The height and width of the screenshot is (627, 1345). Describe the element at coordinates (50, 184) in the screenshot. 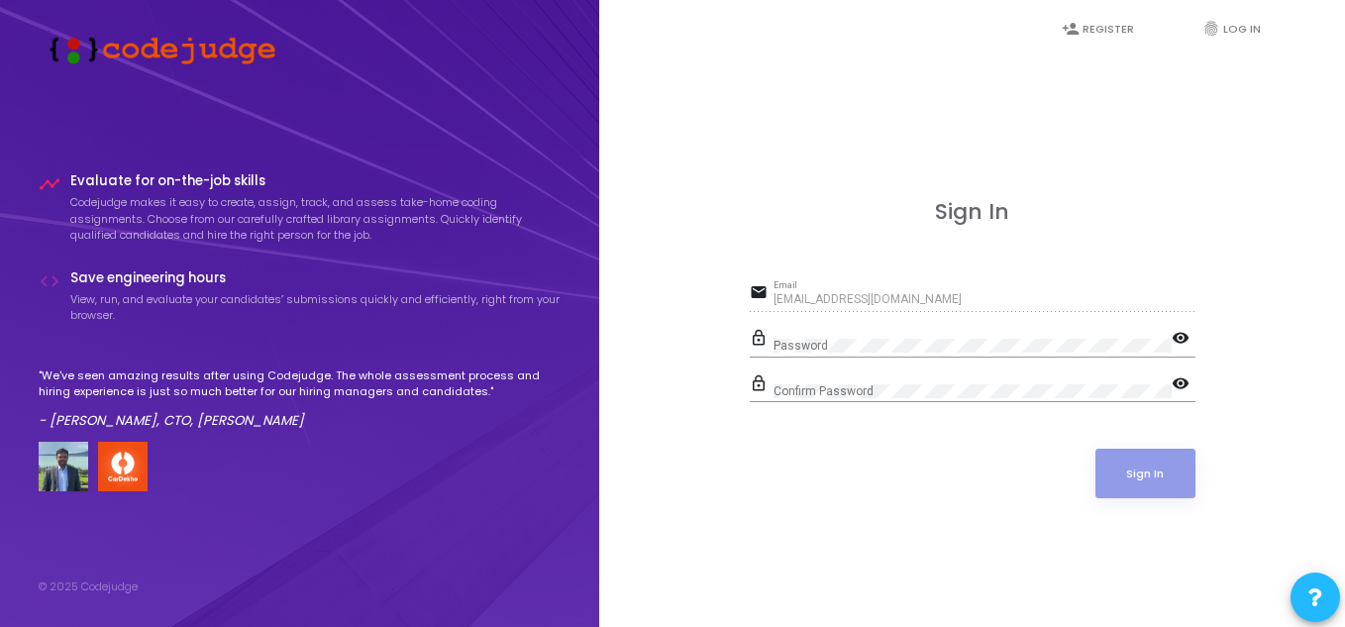

I see `i: timeline` at that location.